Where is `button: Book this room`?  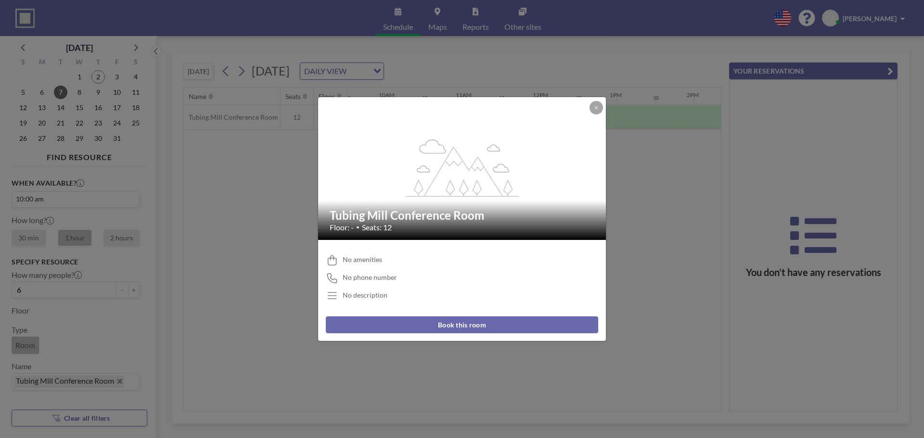 button: Book this room is located at coordinates (462, 325).